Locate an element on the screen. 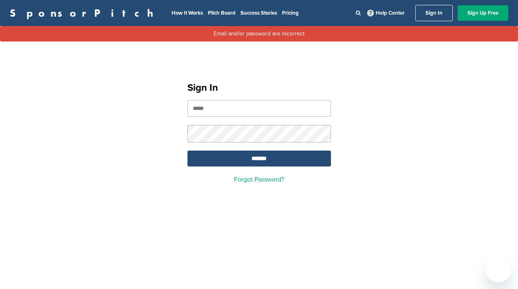 The image size is (518, 289). a: Sign Up Free is located at coordinates (483, 13).